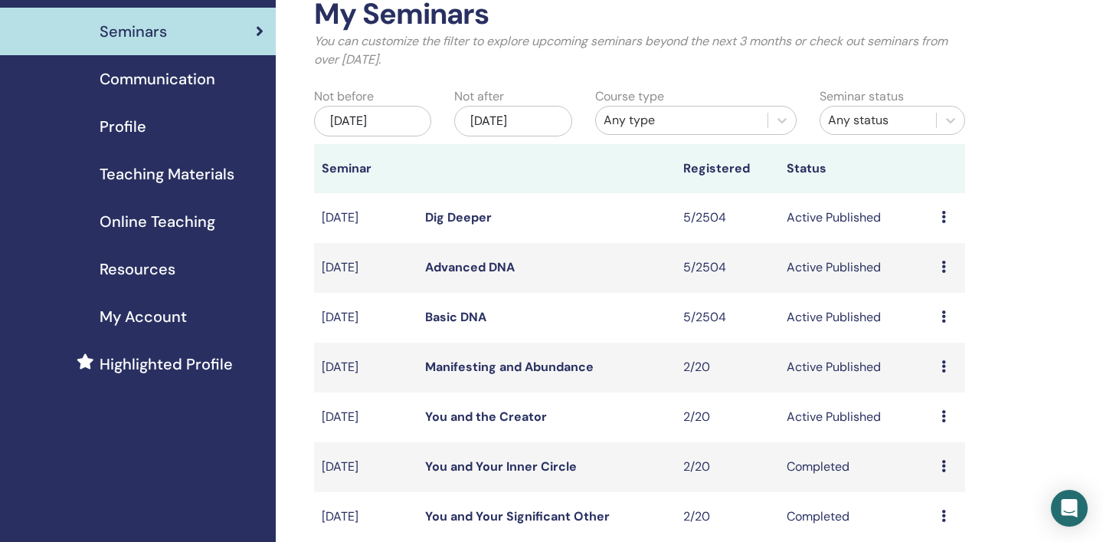 The width and height of the screenshot is (1103, 542). What do you see at coordinates (143, 316) in the screenshot?
I see `span: My Account` at bounding box center [143, 316].